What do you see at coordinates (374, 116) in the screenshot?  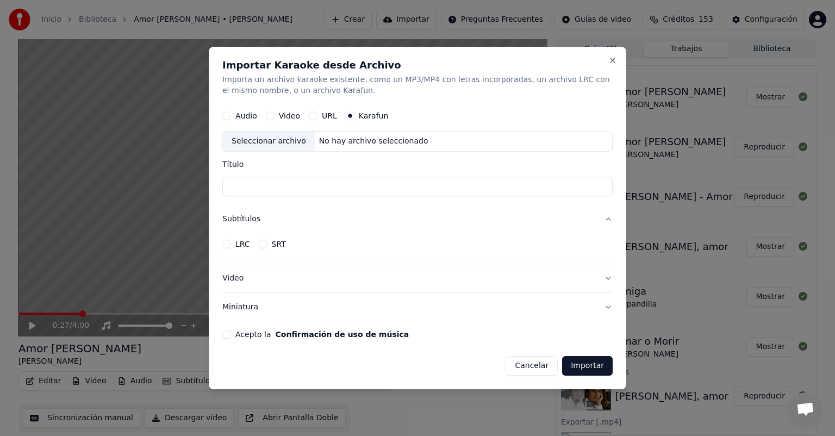 I see `label: Karafun` at bounding box center [374, 116].